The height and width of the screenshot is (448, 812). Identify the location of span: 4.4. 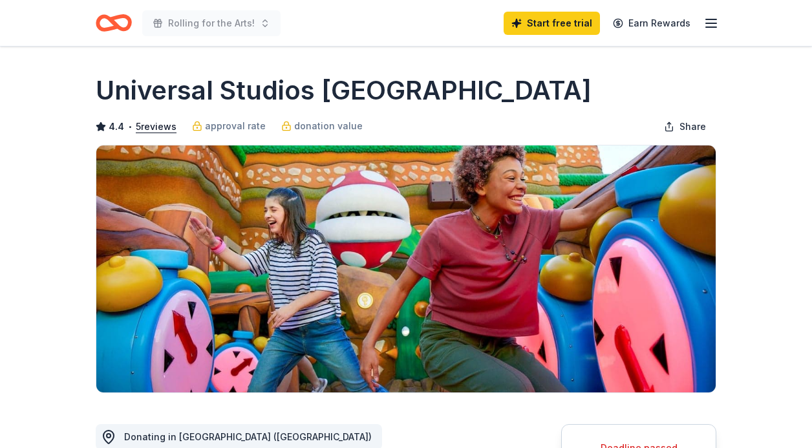
(116, 127).